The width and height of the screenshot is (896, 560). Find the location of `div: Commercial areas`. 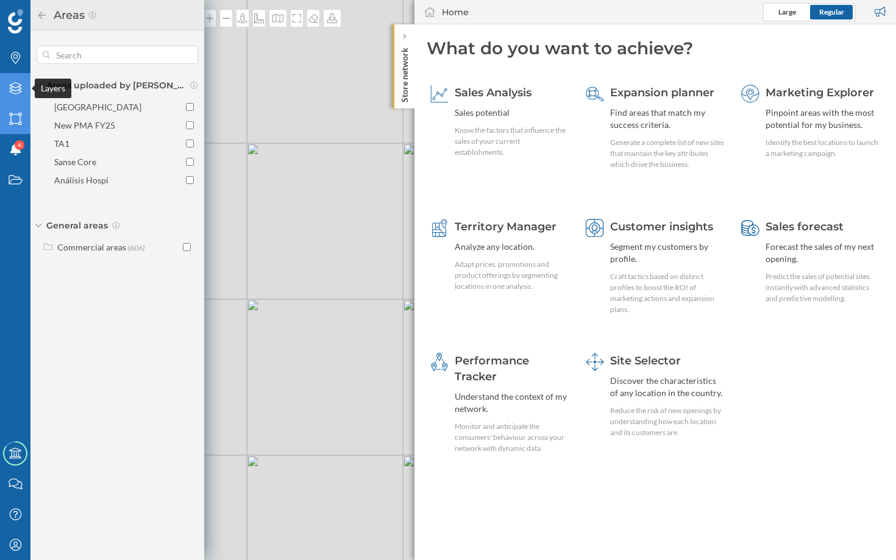

div: Commercial areas is located at coordinates (91, 247).